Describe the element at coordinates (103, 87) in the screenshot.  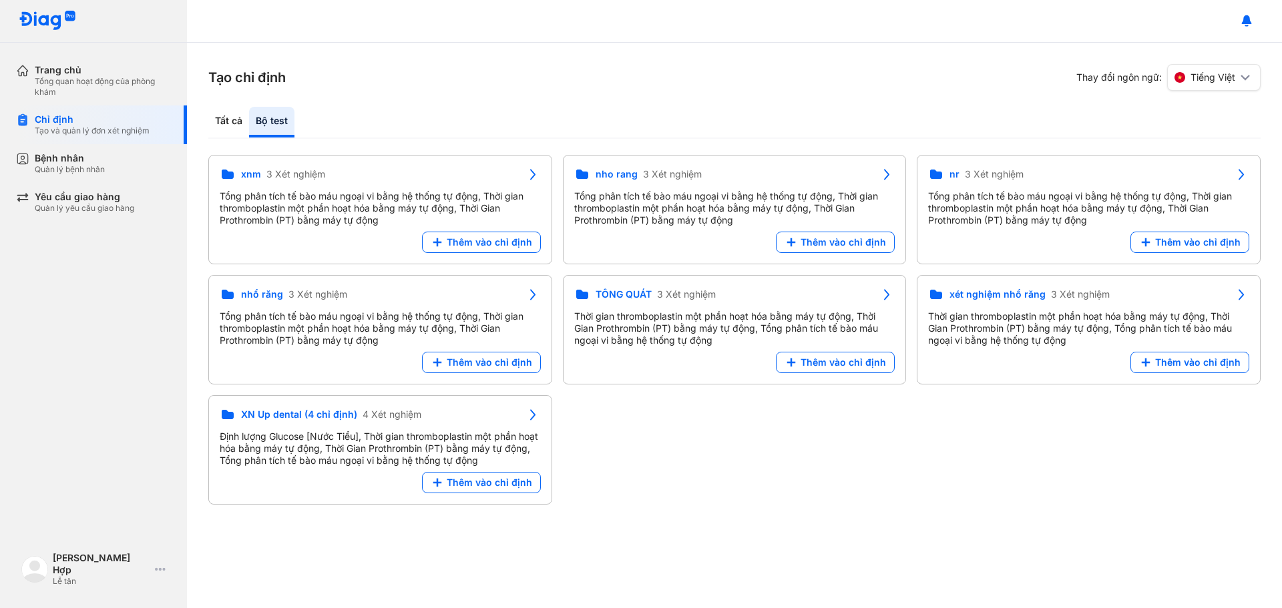
I see `div: Tổng quan hoạt động của phòng khám` at that location.